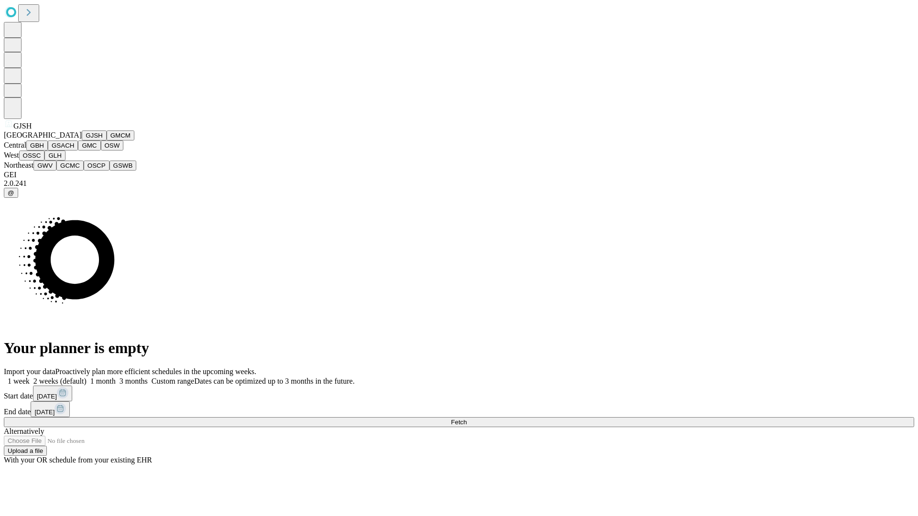 The height and width of the screenshot is (516, 918). What do you see at coordinates (11, 155) in the screenshot?
I see `span: West` at bounding box center [11, 155].